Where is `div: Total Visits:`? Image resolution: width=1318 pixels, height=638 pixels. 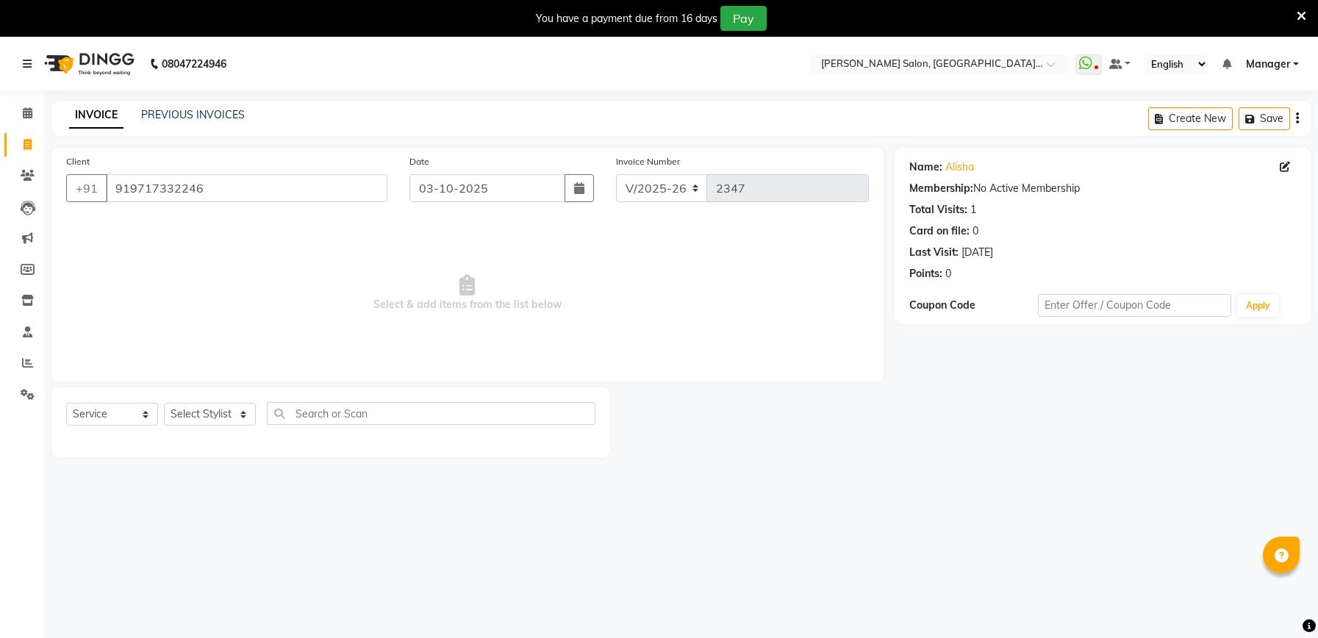
div: Total Visits: is located at coordinates (938, 209).